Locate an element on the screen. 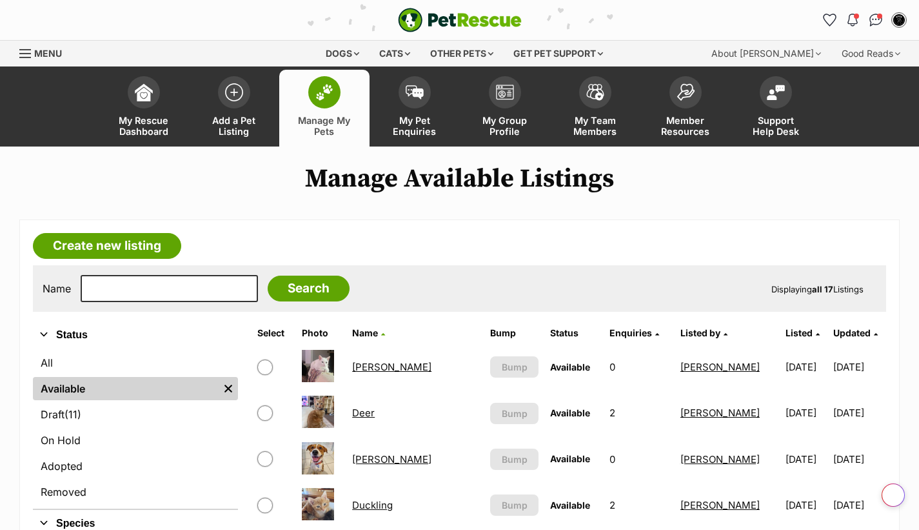 The image size is (919, 530). span: My Team Members is located at coordinates (595, 126).